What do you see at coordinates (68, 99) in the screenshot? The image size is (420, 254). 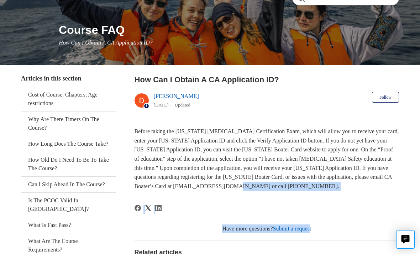 I see `a: Cost of Course, Chapters, Age restrictions` at bounding box center [68, 99].